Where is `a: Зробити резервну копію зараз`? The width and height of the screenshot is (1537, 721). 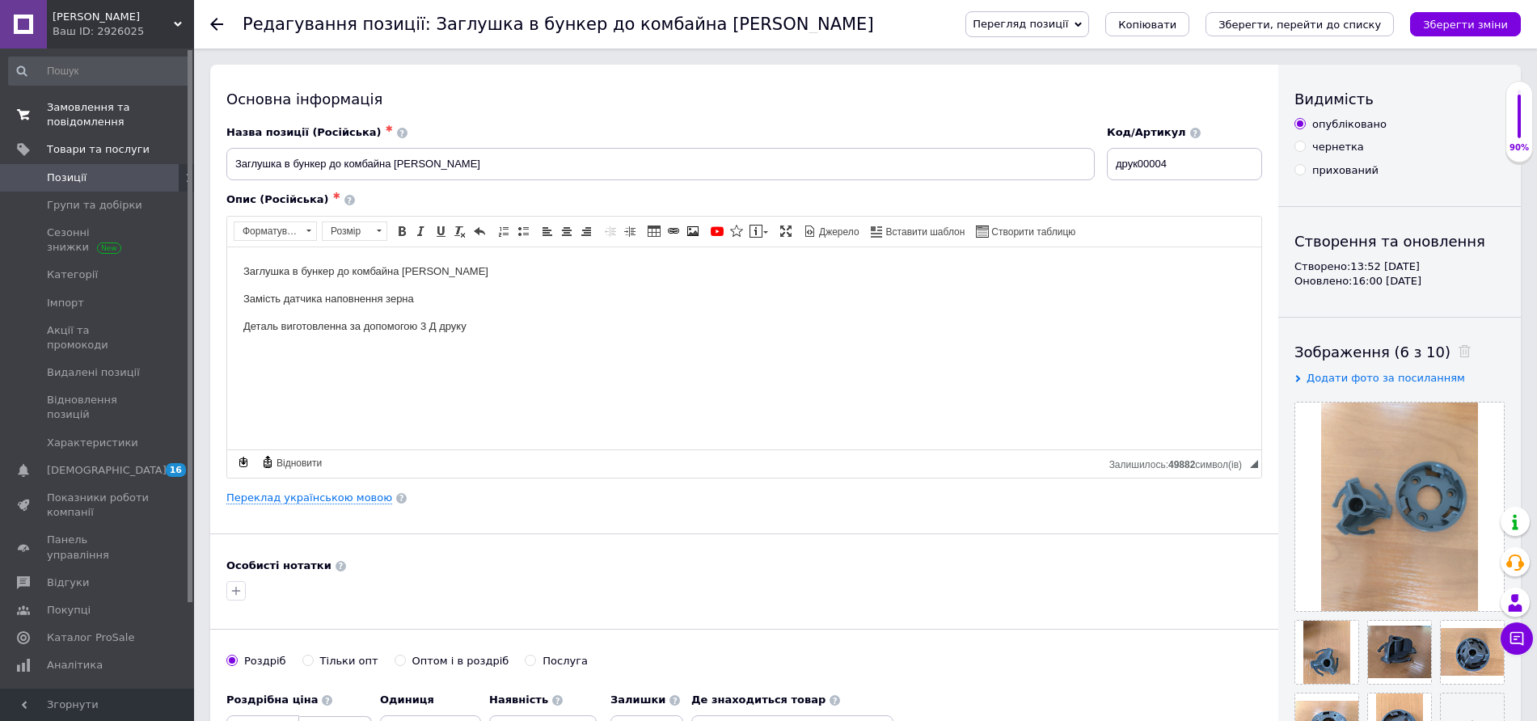 a: Зробити резервну копію зараз is located at coordinates (243, 463).